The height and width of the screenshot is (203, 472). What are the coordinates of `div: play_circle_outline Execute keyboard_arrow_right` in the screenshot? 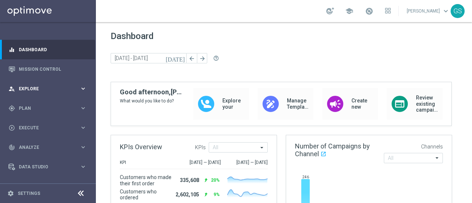 It's located at (48, 128).